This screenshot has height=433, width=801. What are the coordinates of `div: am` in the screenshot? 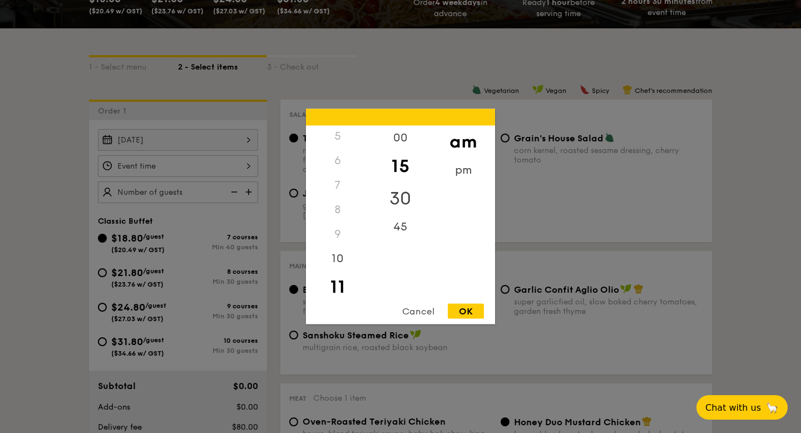 It's located at (463, 142).